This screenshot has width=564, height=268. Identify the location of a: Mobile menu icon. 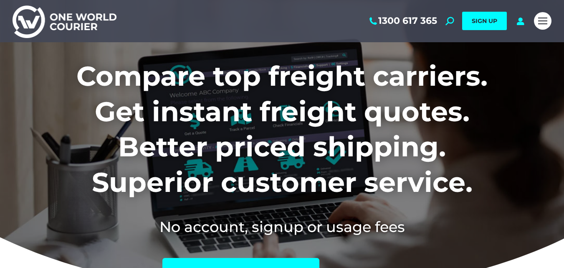
(543, 21).